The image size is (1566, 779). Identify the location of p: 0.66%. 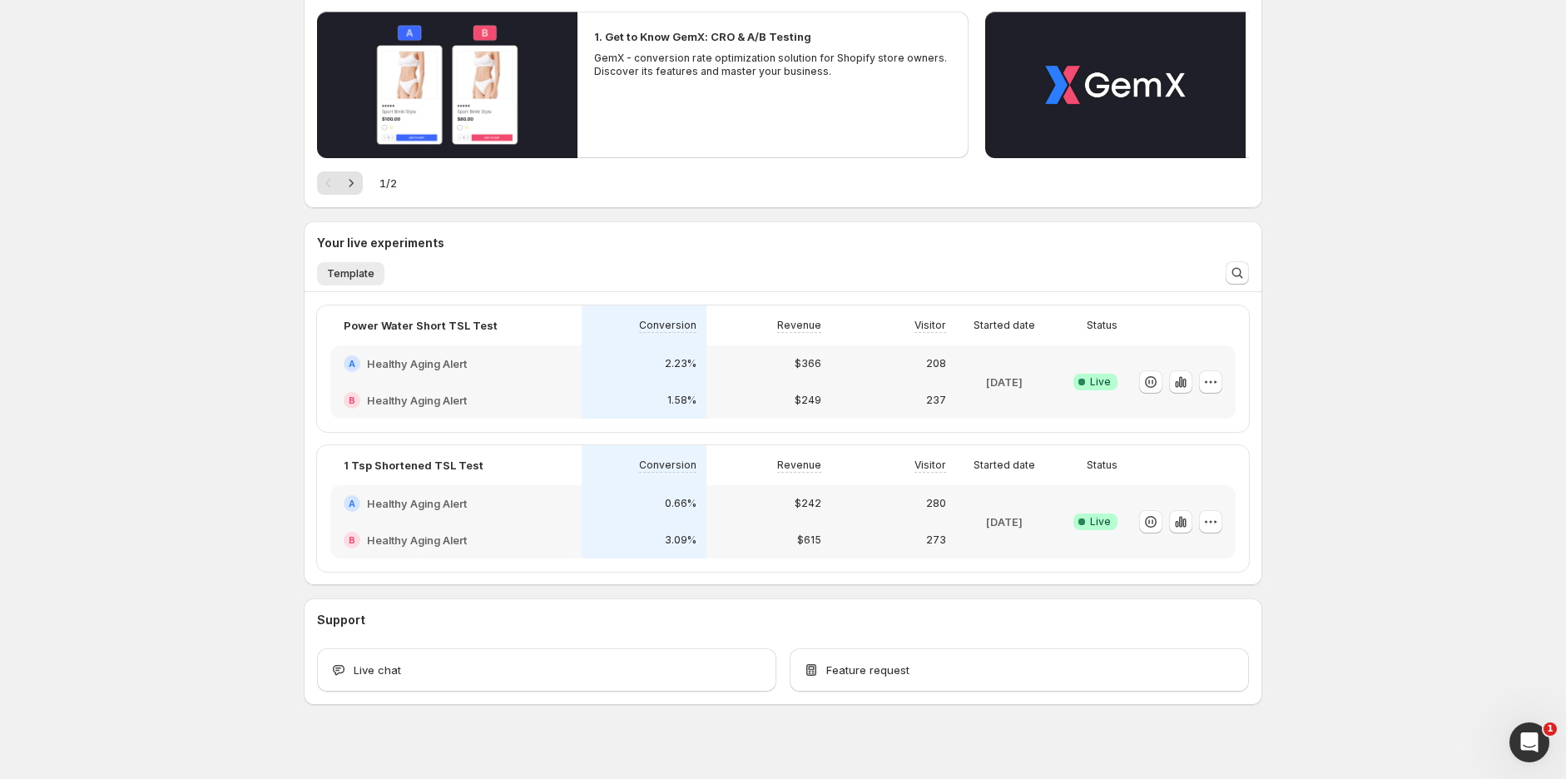
(681, 503).